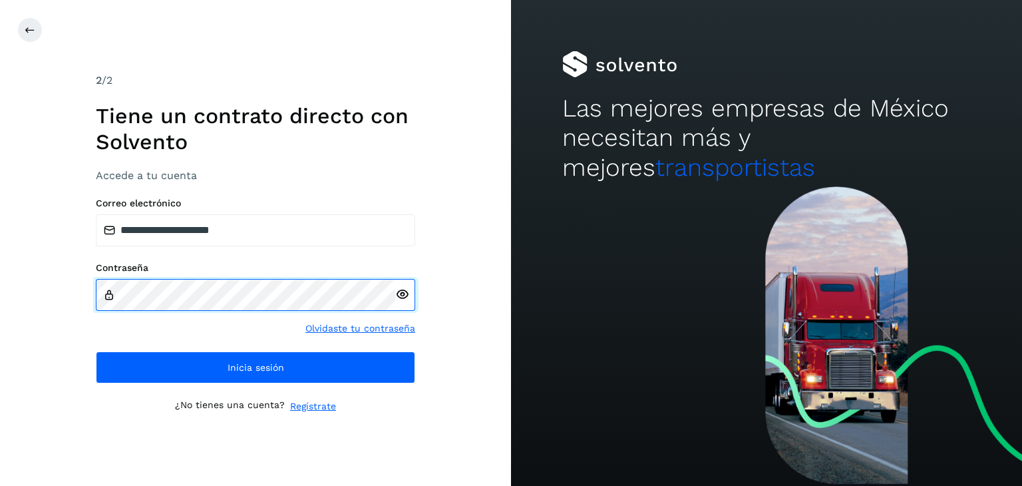 The width and height of the screenshot is (1022, 486). Describe the element at coordinates (99, 80) in the screenshot. I see `span: 2` at that location.